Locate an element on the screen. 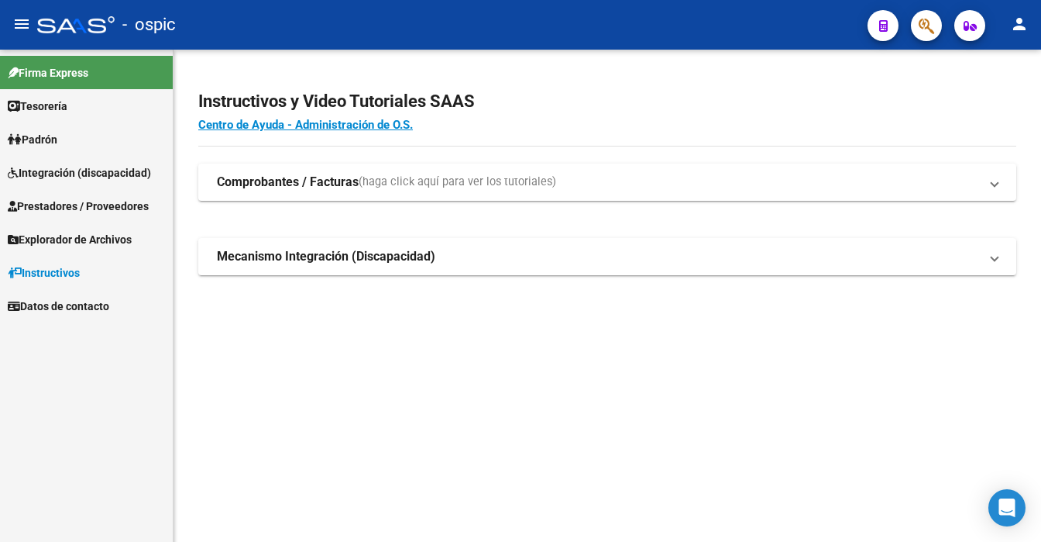 Image resolution: width=1041 pixels, height=542 pixels. span: Tesorería is located at coordinates (37, 106).